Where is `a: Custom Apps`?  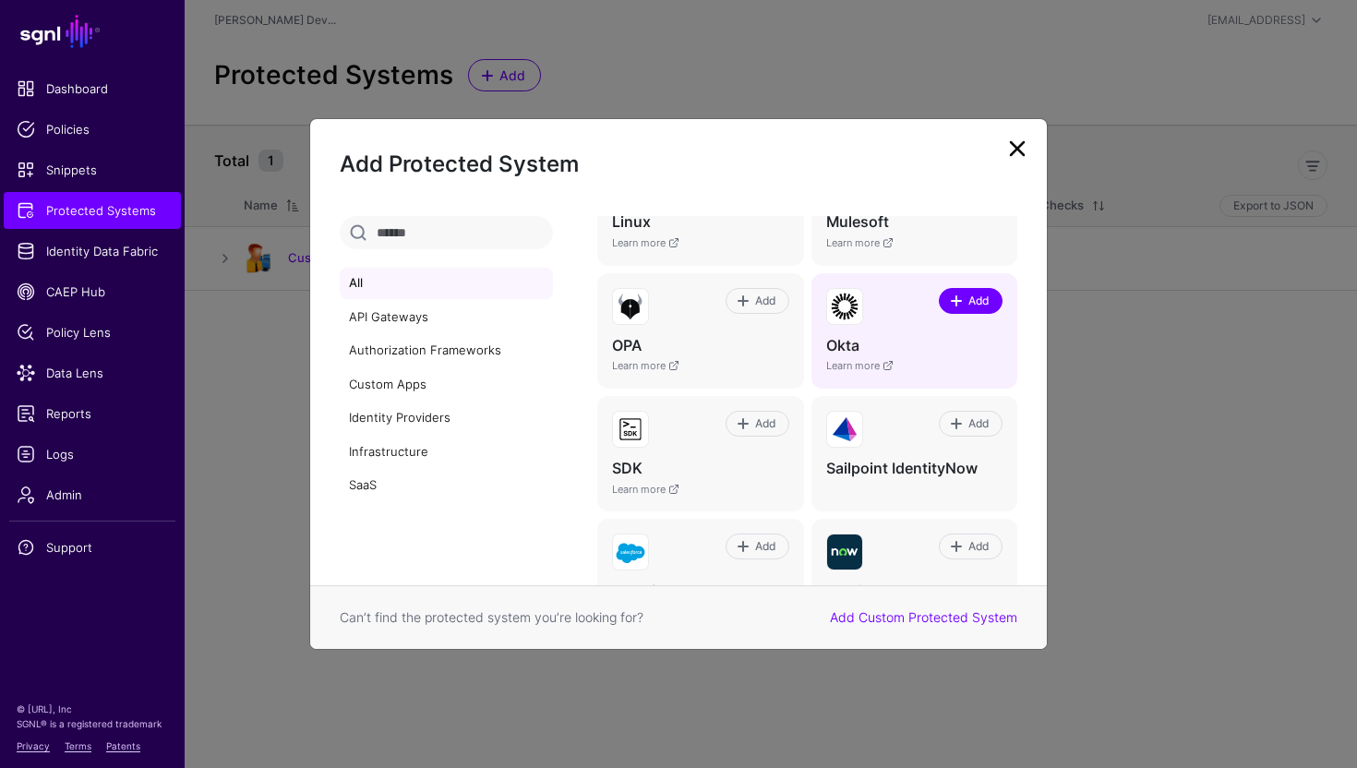 a: Custom Apps is located at coordinates (446, 385).